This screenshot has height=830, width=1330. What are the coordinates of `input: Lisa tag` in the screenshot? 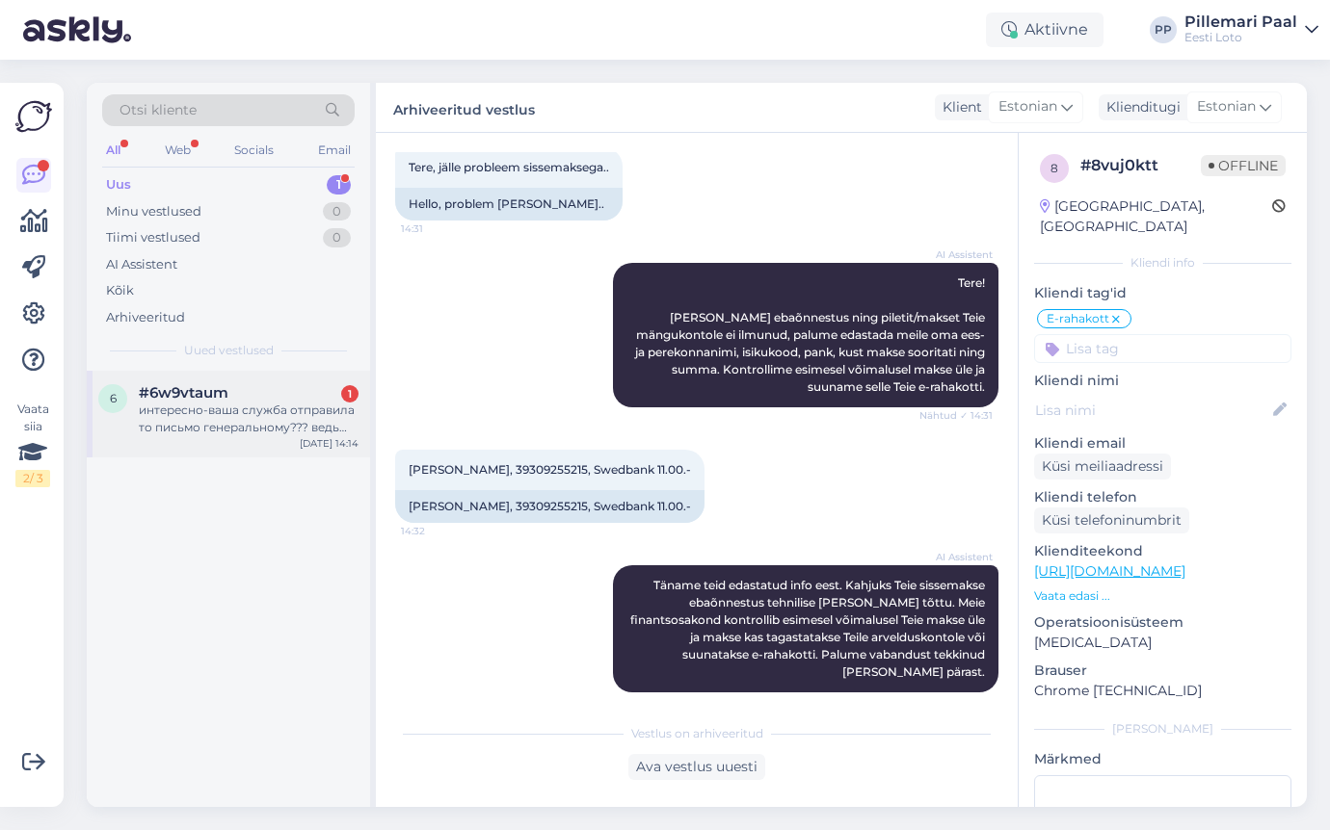 It's located at (1162, 349).